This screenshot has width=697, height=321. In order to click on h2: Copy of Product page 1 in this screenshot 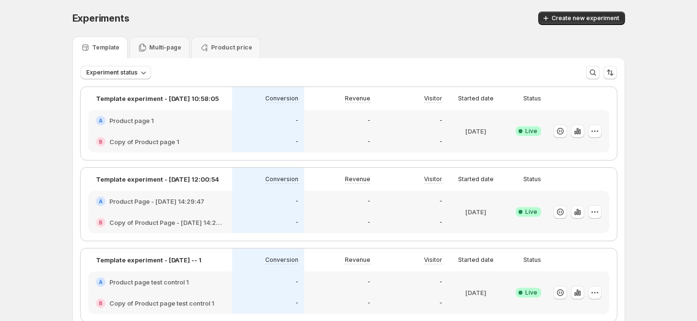, I will do `click(144, 142)`.